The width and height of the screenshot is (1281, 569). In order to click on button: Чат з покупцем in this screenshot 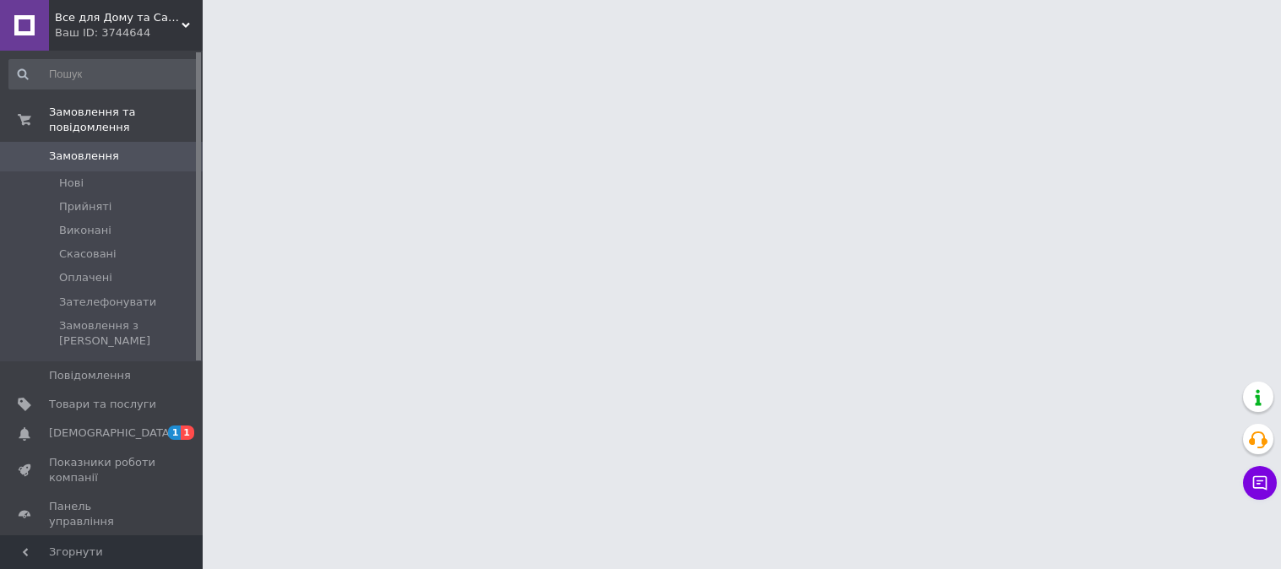, I will do `click(1260, 483)`.